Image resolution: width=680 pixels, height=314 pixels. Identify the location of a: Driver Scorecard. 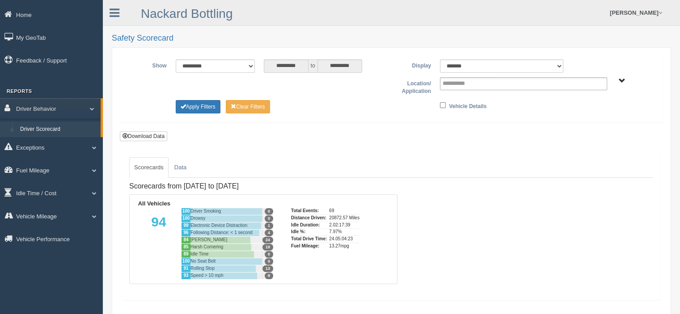
(58, 130).